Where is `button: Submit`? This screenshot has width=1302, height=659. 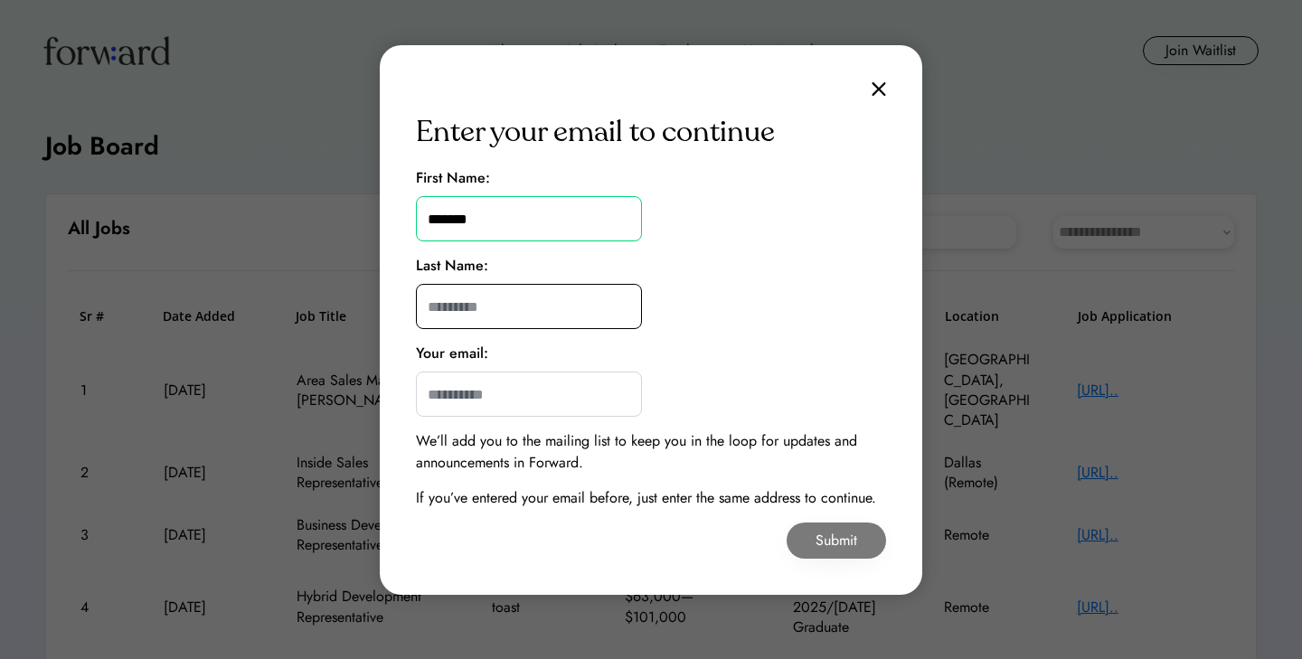
button: Submit is located at coordinates (836, 541).